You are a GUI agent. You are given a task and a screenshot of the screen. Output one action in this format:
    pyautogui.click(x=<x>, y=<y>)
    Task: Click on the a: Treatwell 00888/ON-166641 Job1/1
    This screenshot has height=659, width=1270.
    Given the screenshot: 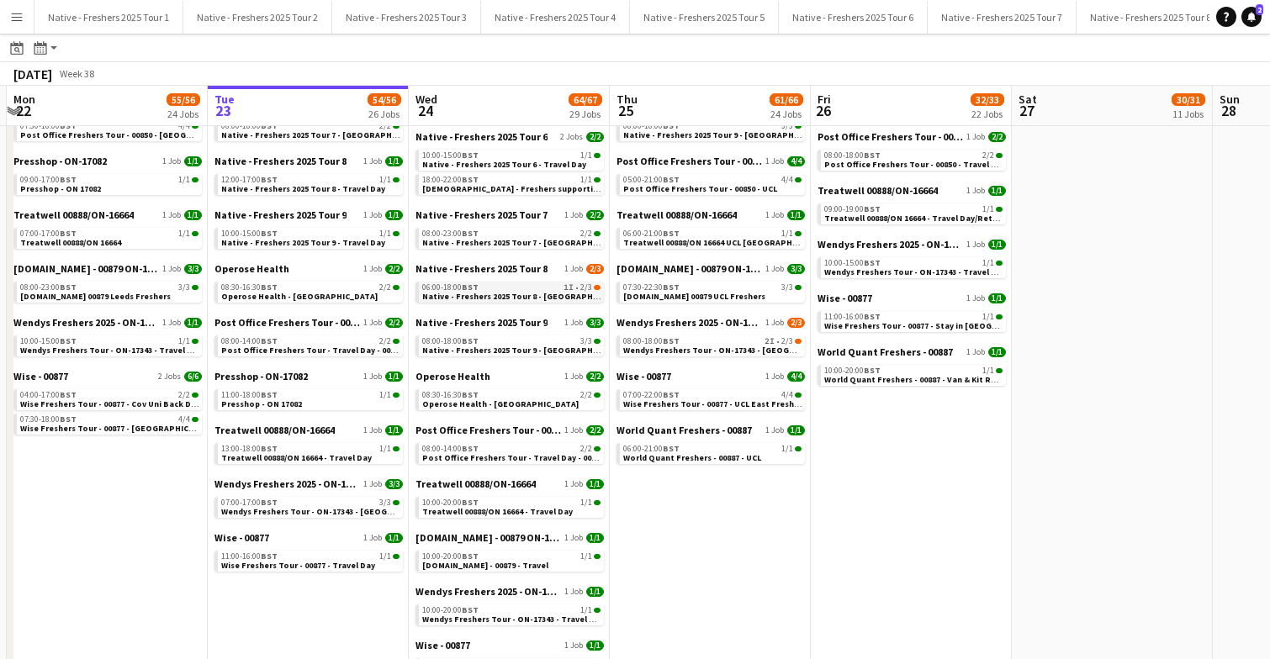 What is the action you would take?
    pyautogui.click(x=108, y=214)
    